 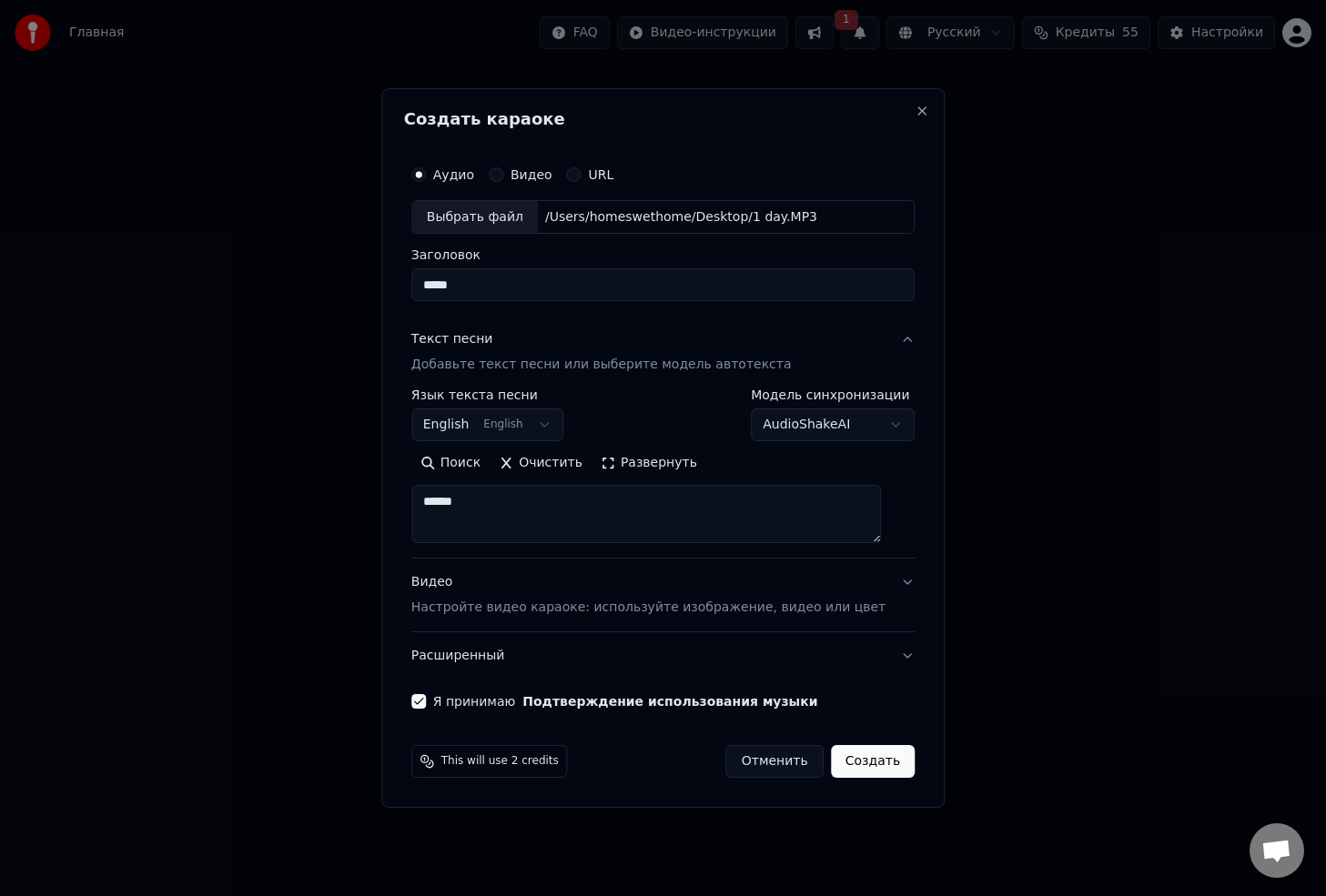 What do you see at coordinates (662, 596) in the screenshot?
I see `button: ВидеоНастройте видео караоке: используйте изображение, видео или цвет` at bounding box center [662, 596].